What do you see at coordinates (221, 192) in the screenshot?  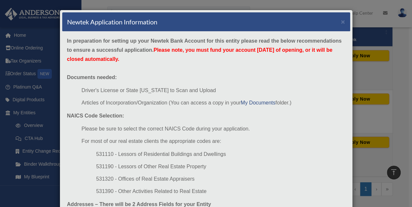 I see `li: 531390 - Other Activities Related to Real Estate` at bounding box center [221, 192].